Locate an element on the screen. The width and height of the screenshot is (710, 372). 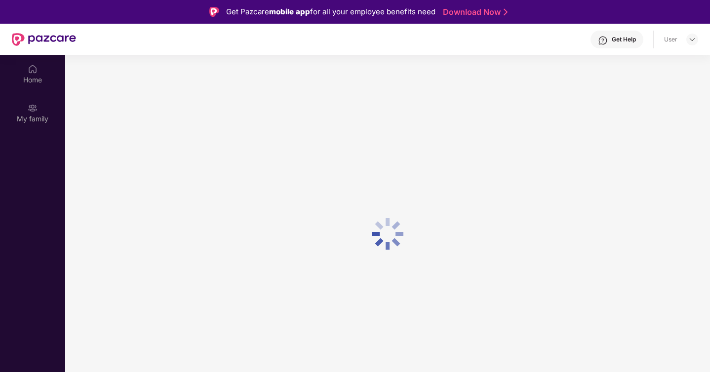
img: svg+xml;base64,PHN2ZyBpZD0iSG9tZSIgeG1sbnM9Imh0dHA6Ly93d3cudzMub3JnLzIwMDAvc3ZnIiB3aWR0aD0iMjAiIG... is located at coordinates (33, 69).